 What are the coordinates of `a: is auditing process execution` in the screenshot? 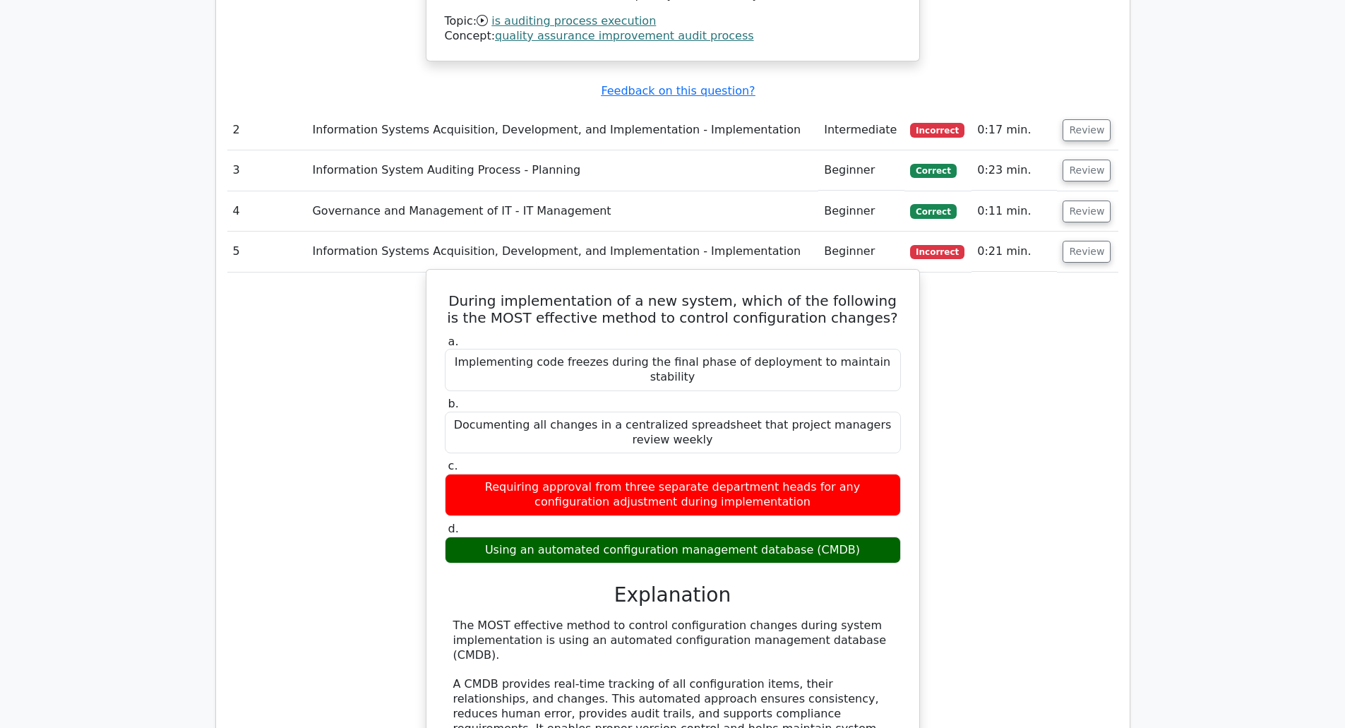 It's located at (573, 20).